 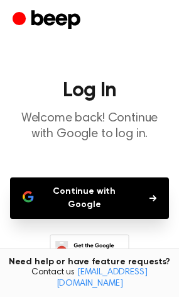 I want to click on p: Welcome back! Continue with Google to log in., so click(x=89, y=126).